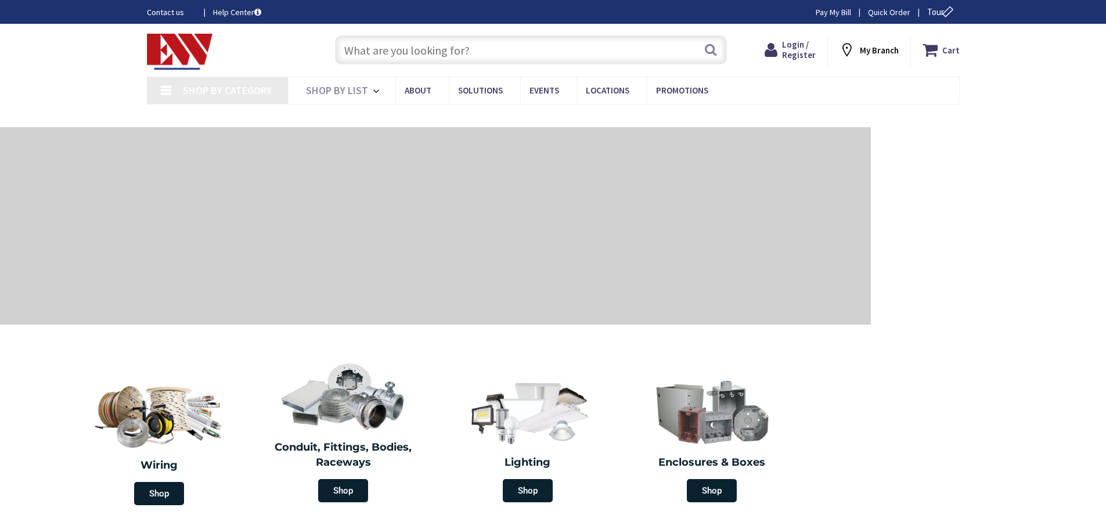 This screenshot has width=1106, height=529. Describe the element at coordinates (951, 50) in the screenshot. I see `strong: Cart` at that location.